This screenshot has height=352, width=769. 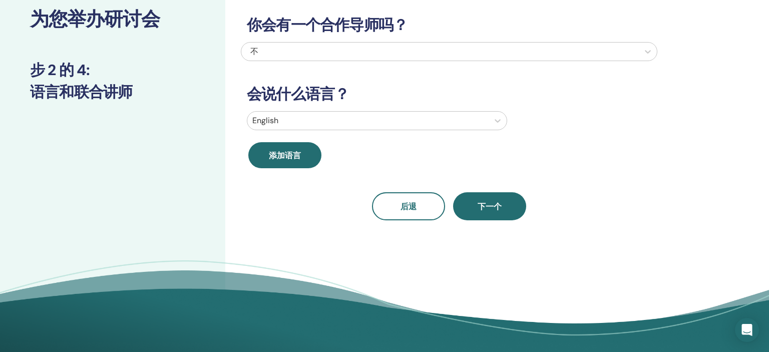 What do you see at coordinates (409, 206) in the screenshot?
I see `button: 后退` at bounding box center [409, 206].